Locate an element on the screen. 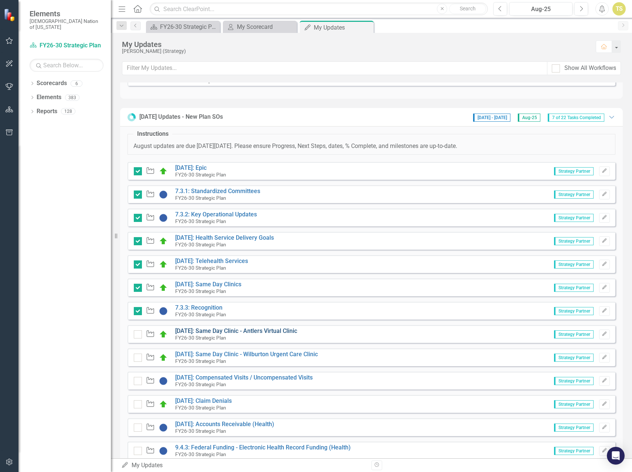 The image size is (632, 472). a: 9.4.3: Federal Funding - Electronic Health Record Funding (Health) is located at coordinates (263, 447).